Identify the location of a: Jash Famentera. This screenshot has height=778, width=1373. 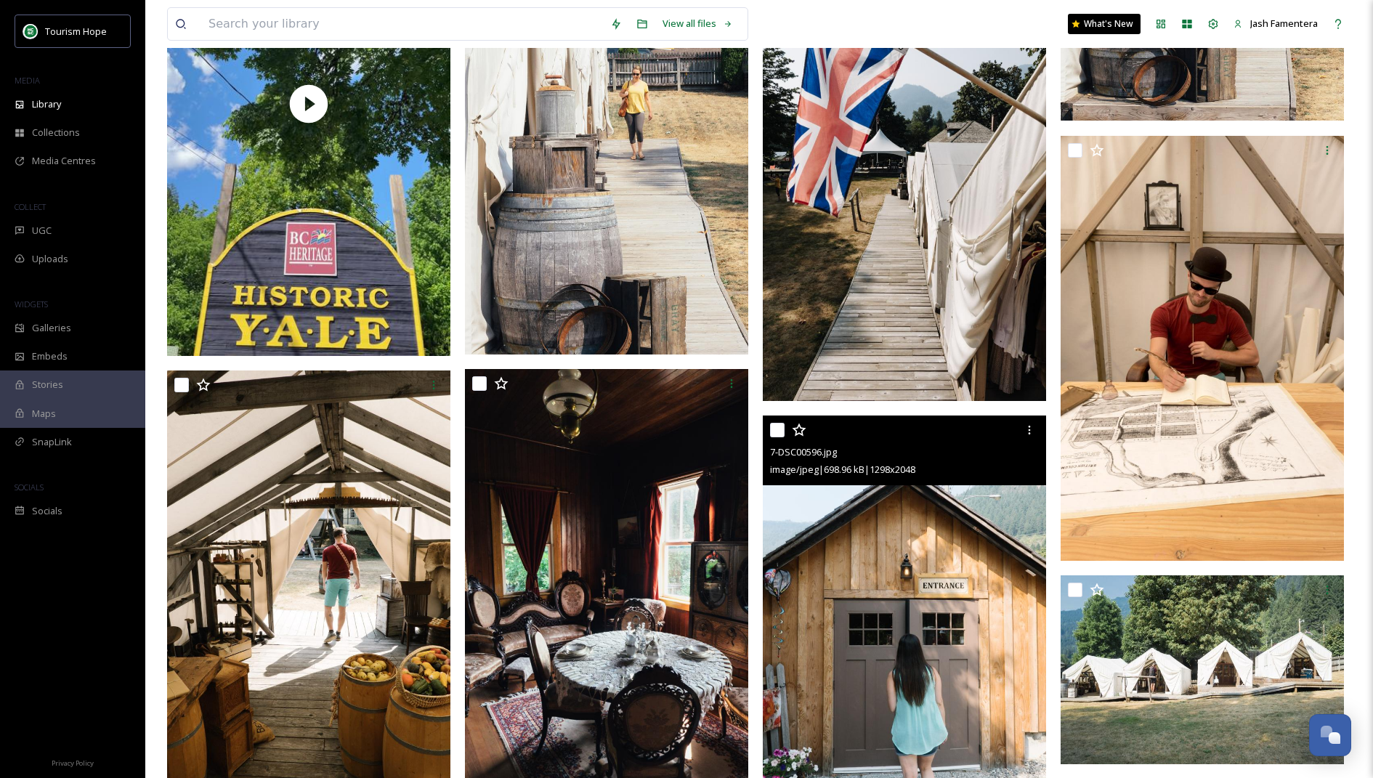
(1275, 23).